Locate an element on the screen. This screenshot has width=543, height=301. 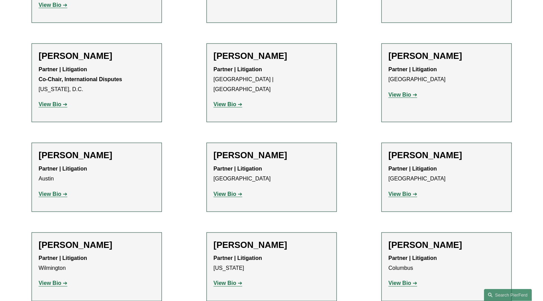
p: Columbus is located at coordinates (446, 264).